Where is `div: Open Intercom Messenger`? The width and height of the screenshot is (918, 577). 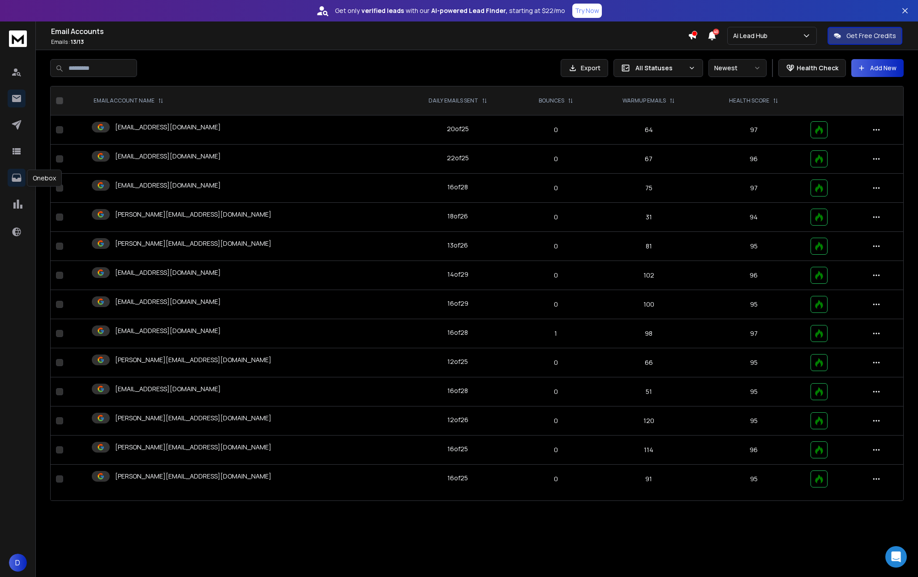 div: Open Intercom Messenger is located at coordinates (896, 557).